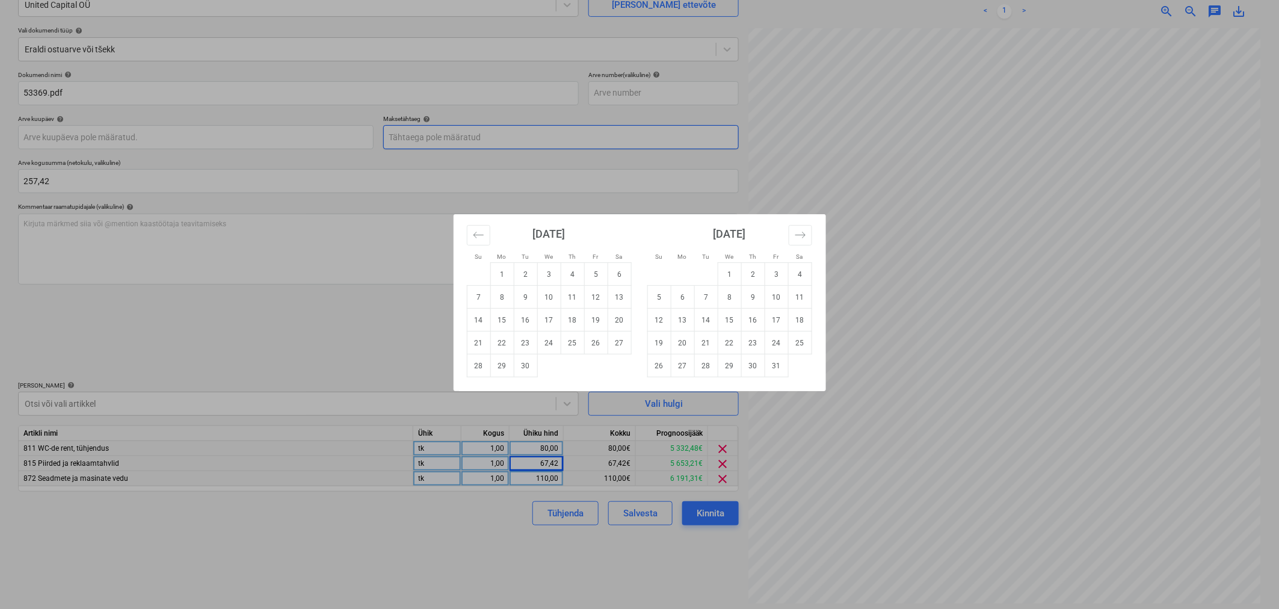 The image size is (1279, 609). What do you see at coordinates (800, 343) in the screenshot?
I see `td: Saturday, October 25, 2025` at bounding box center [800, 343].